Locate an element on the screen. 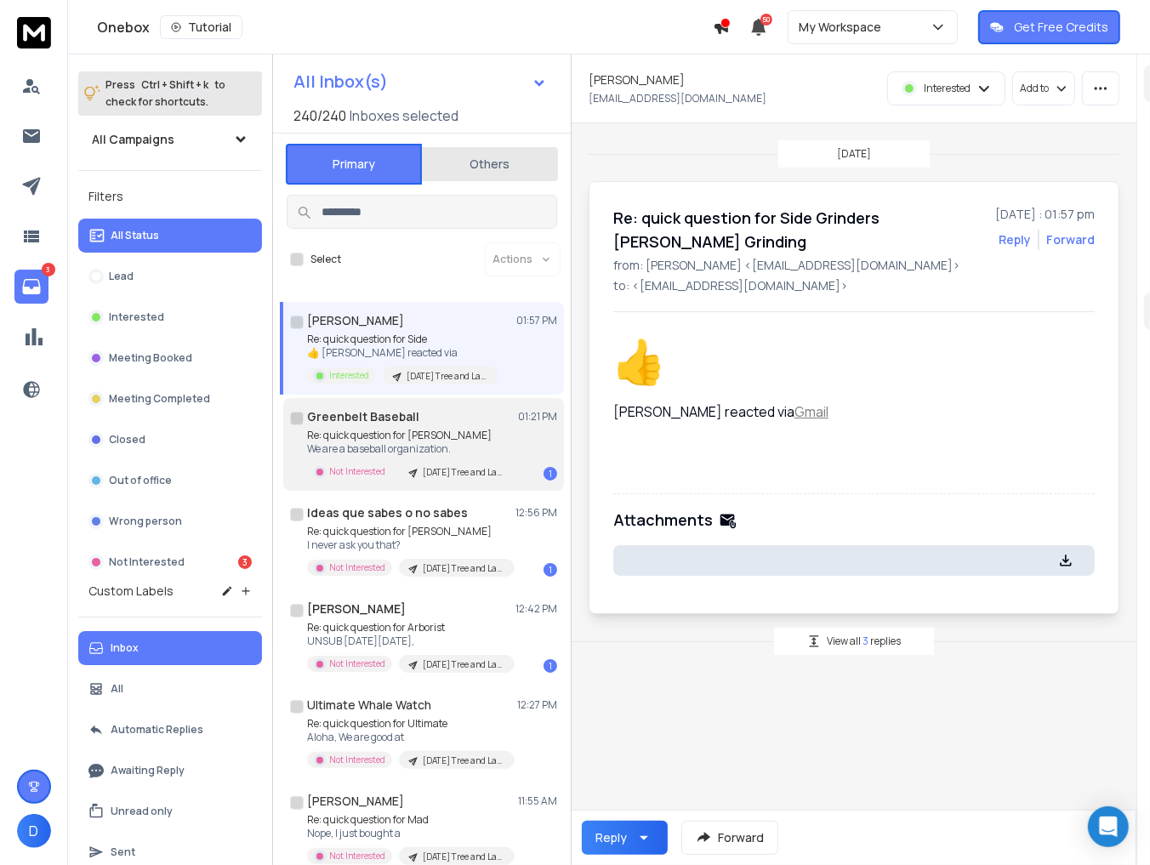 This screenshot has height=865, width=1150. h1: Greenbelt Baseball is located at coordinates (363, 417).